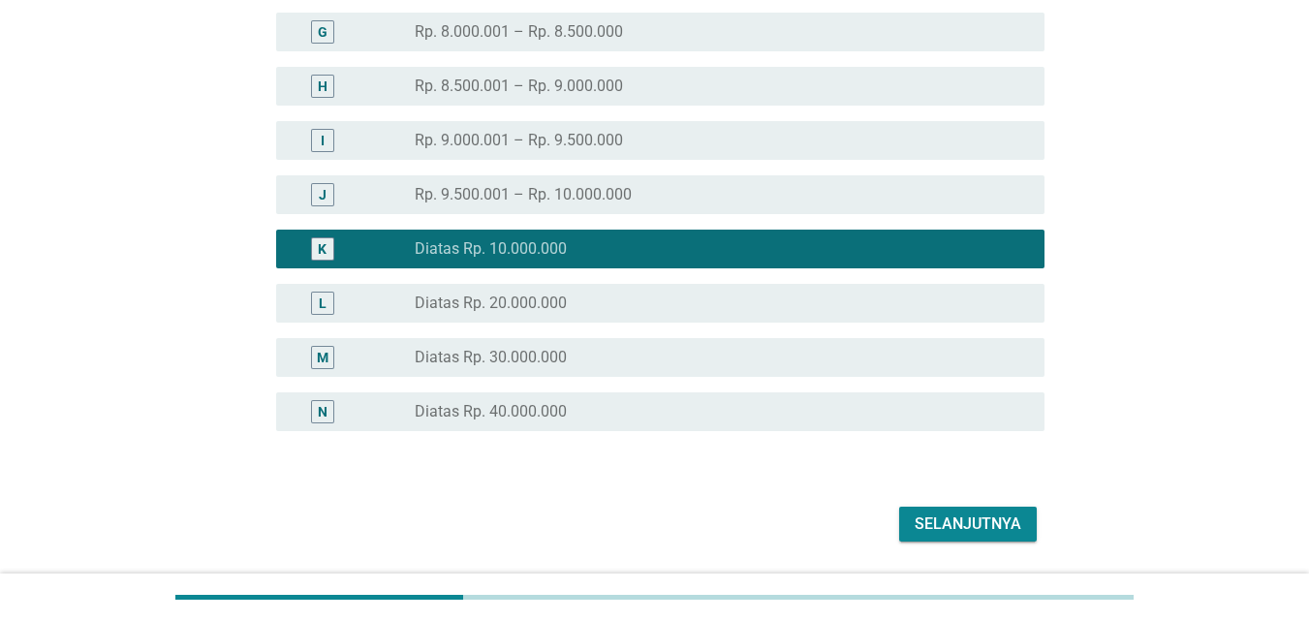 This screenshot has width=1309, height=621. I want to click on div: L, so click(323, 302).